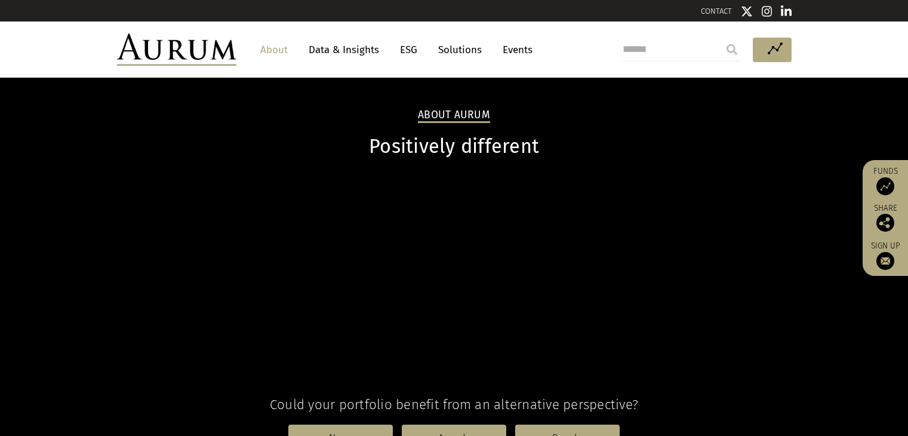 This screenshot has height=436, width=908. Describe the element at coordinates (177, 50) in the screenshot. I see `img: Aurum` at that location.